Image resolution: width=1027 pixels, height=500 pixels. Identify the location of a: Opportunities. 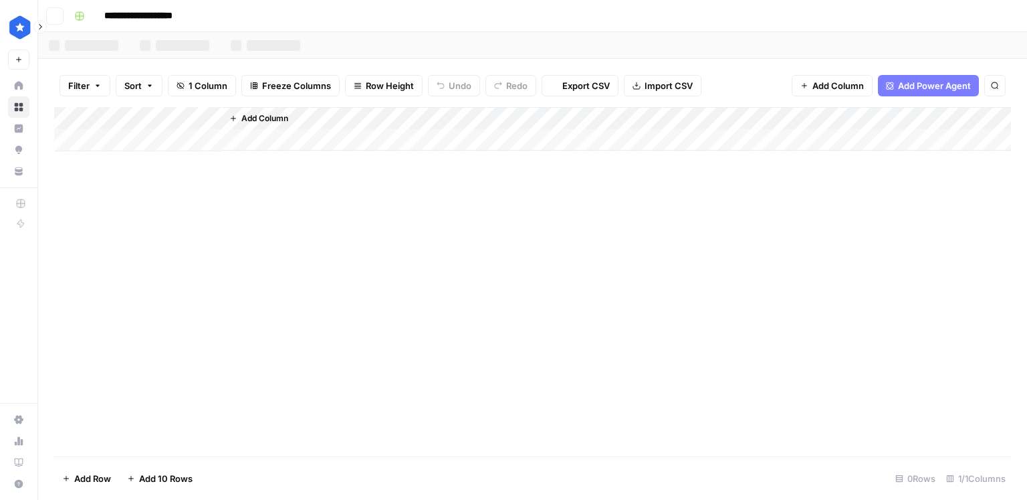
(19, 150).